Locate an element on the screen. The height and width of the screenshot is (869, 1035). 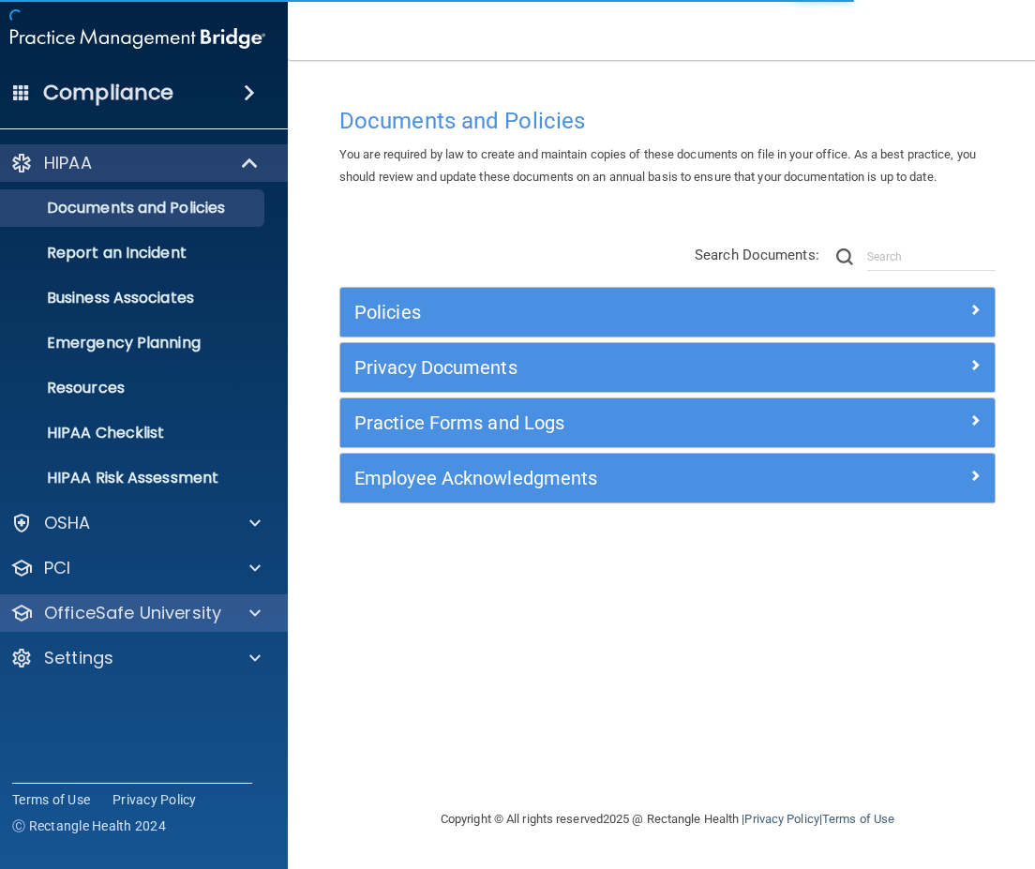
h5: Policies is located at coordinates (586, 312).